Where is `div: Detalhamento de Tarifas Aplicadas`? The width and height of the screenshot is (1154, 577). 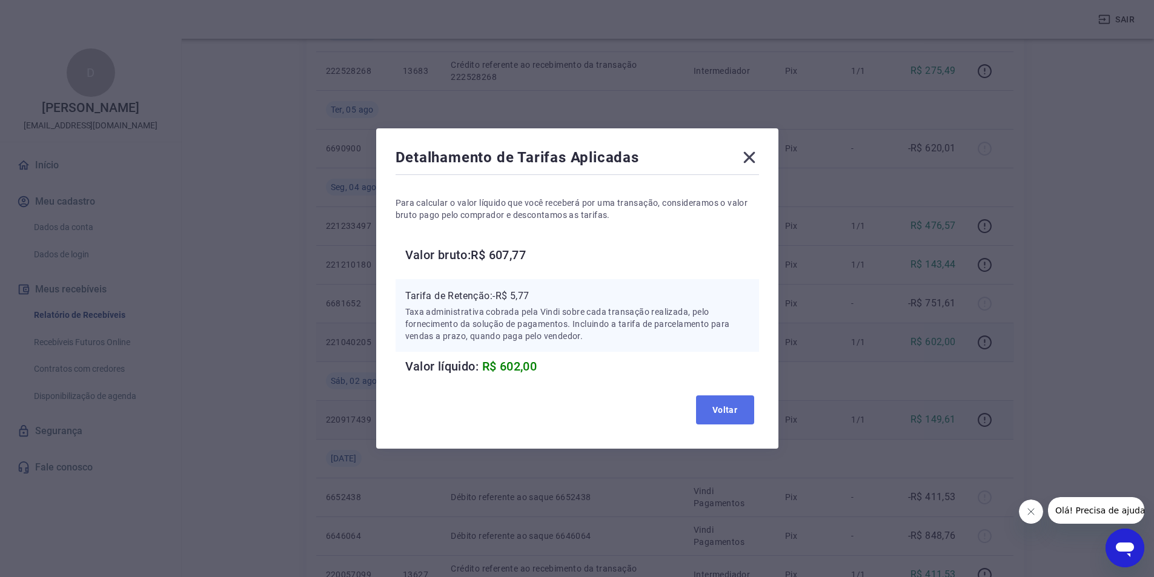
div: Detalhamento de Tarifas Aplicadas is located at coordinates (577, 160).